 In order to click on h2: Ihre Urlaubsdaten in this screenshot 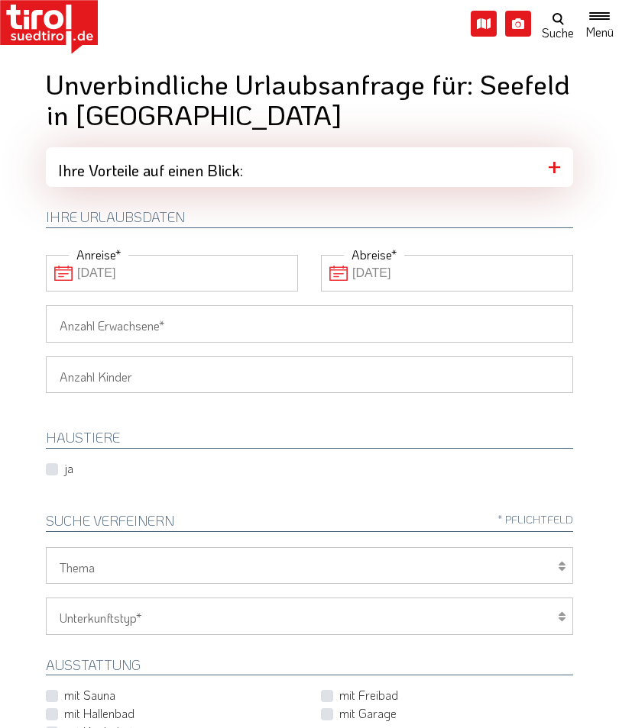, I will do `click(309, 219)`.